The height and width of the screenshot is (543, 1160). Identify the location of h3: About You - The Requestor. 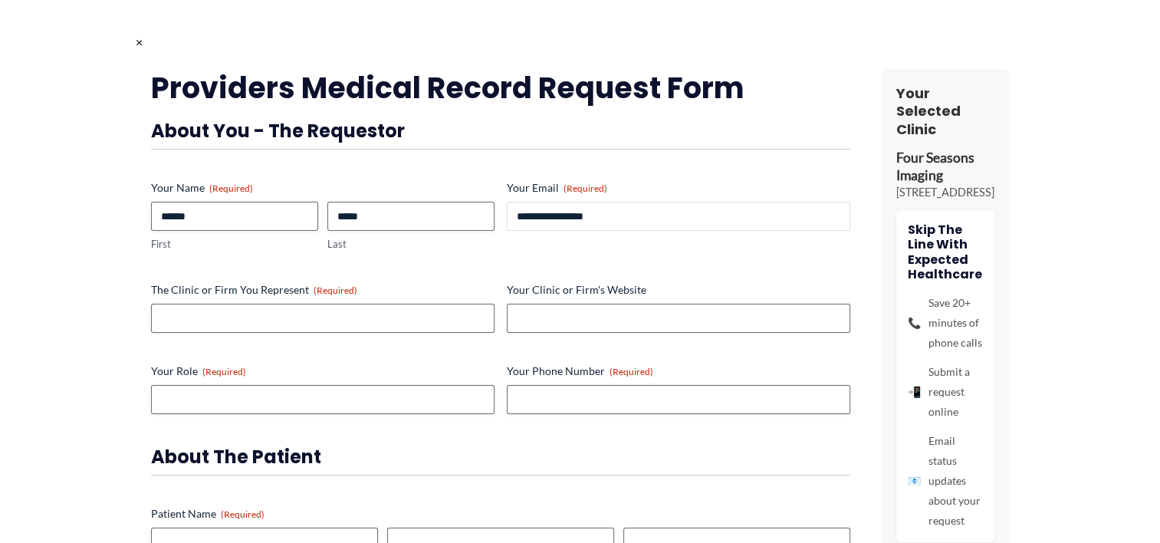
(501, 130).